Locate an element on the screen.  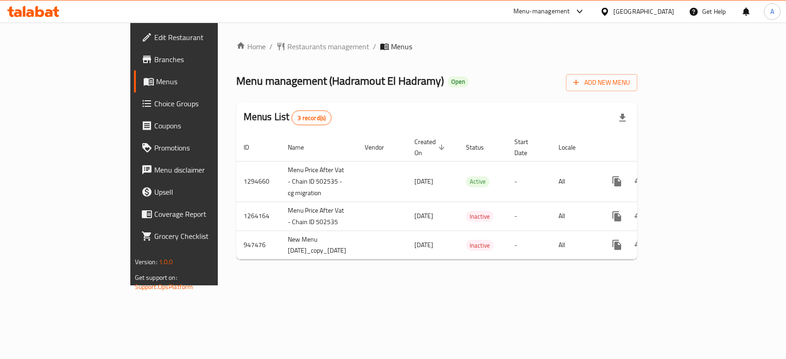
span: Menu management ( Hadramout El Hadramy ) is located at coordinates (340, 81).